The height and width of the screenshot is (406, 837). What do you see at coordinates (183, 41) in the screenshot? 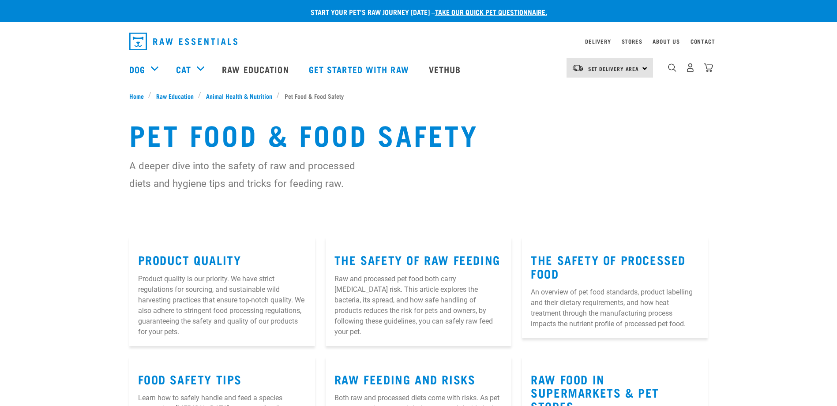
I see `img: Raw Essentials Logo` at bounding box center [183, 41].